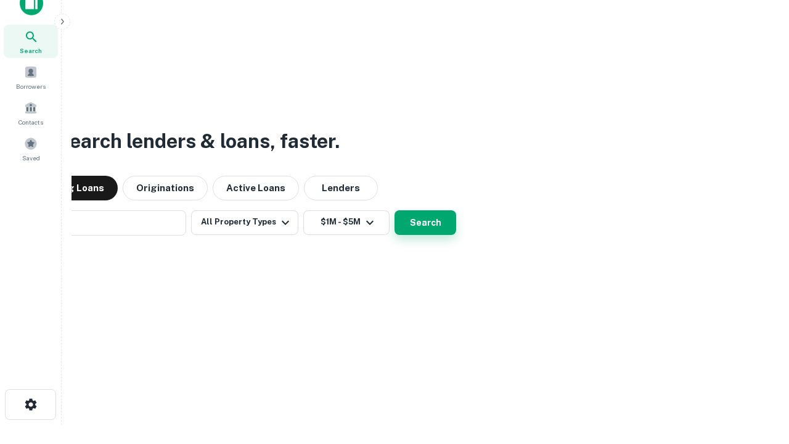 Image resolution: width=789 pixels, height=444 pixels. What do you see at coordinates (31, 148) in the screenshot?
I see `div: Saved` at bounding box center [31, 148].